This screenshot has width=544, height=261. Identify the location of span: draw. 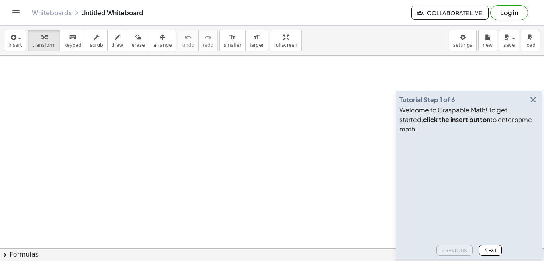
(117, 45).